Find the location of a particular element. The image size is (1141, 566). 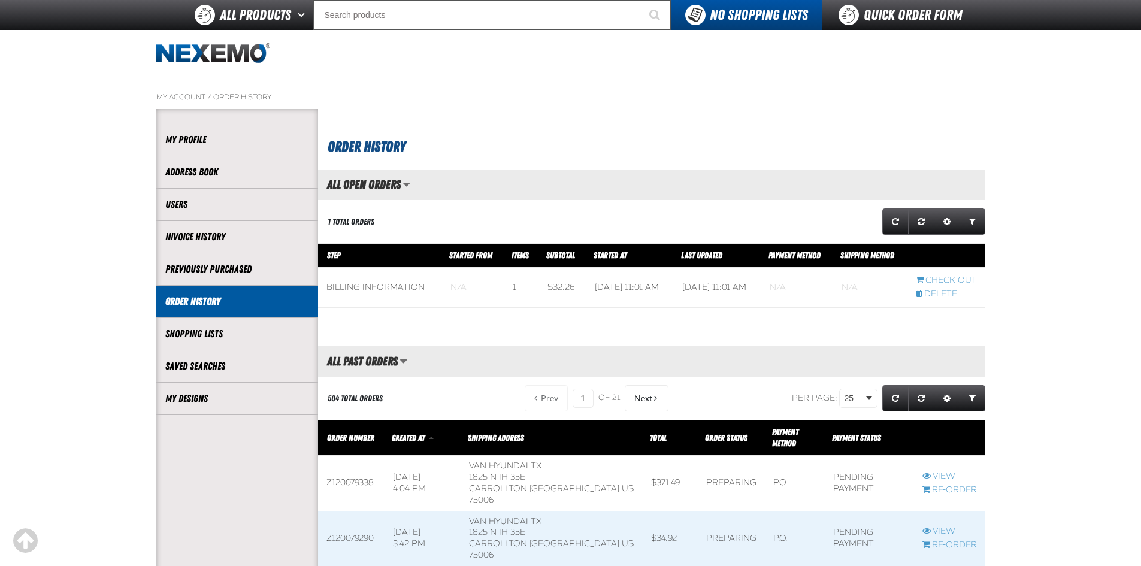

h2: All Past Orders is located at coordinates (357, 361).